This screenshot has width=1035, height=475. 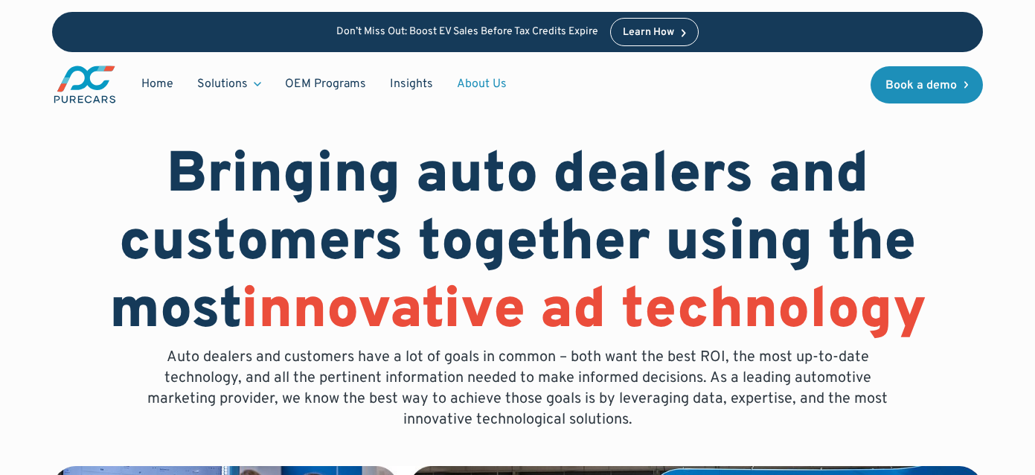 What do you see at coordinates (654, 32) in the screenshot?
I see `a: Learn How` at bounding box center [654, 32].